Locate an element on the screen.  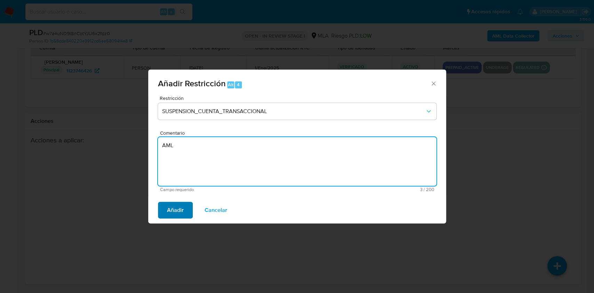
span: SUSPENSION_CUENTA_TRANSACCIONAL is located at coordinates (294, 111).